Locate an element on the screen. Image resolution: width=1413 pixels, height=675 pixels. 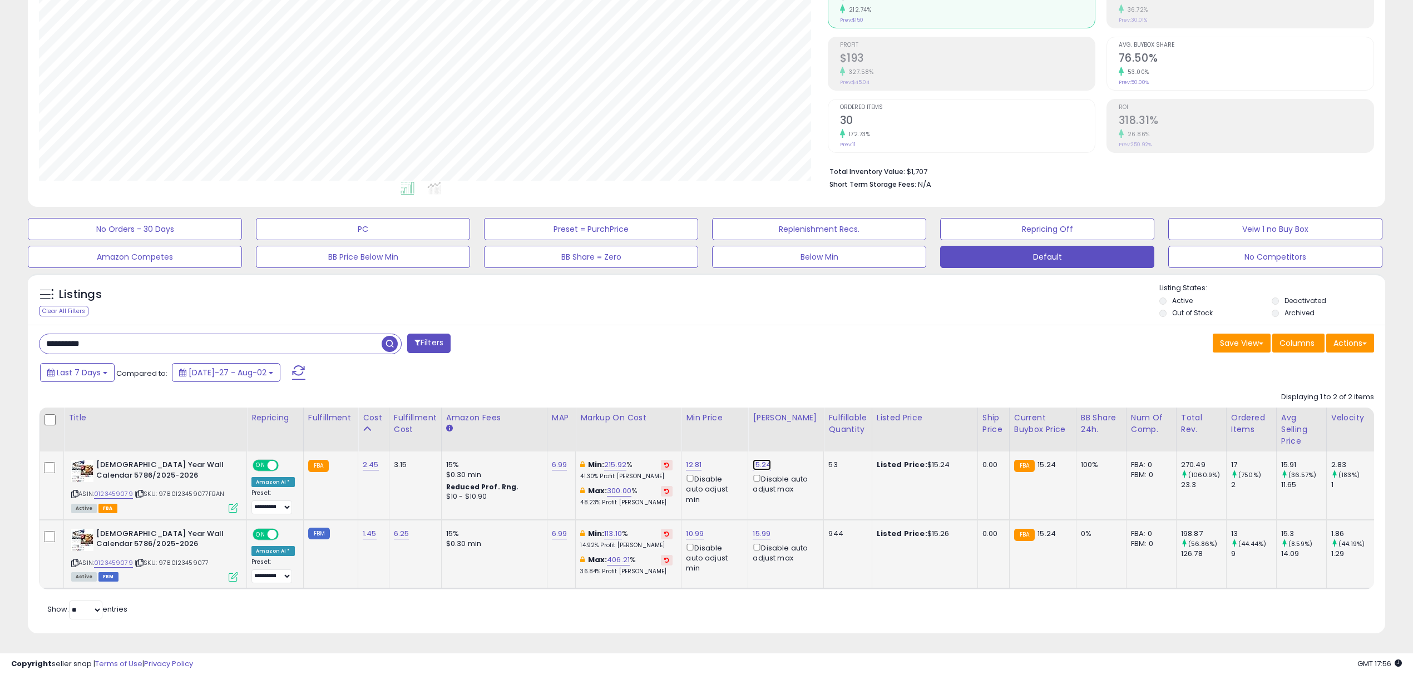
small: Prev: $150 is located at coordinates (852, 20).